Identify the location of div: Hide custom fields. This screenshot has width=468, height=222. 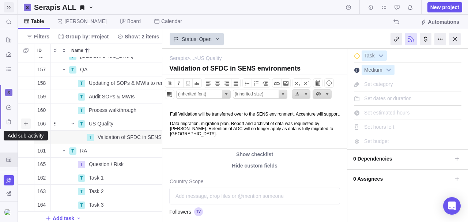
(254, 166).